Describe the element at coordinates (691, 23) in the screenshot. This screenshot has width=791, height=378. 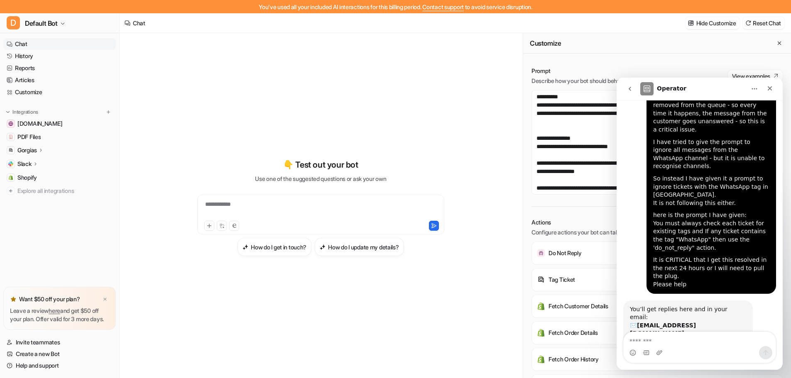
I see `img: customize` at that location.